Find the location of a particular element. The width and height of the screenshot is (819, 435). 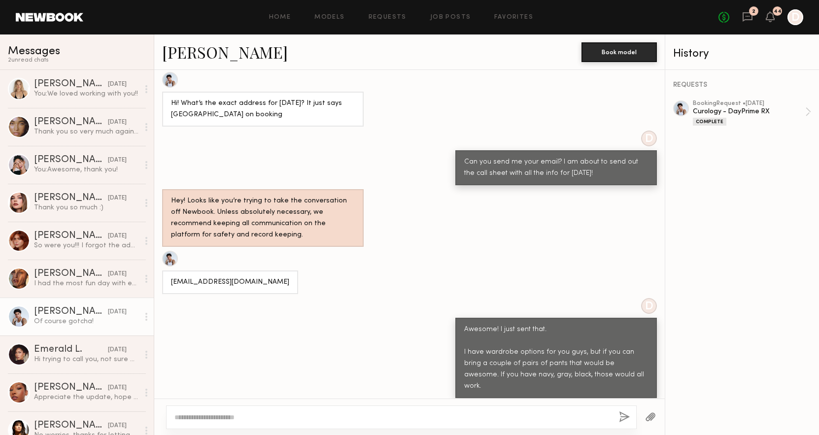

div: You: We loved working with you!! is located at coordinates (86, 94).